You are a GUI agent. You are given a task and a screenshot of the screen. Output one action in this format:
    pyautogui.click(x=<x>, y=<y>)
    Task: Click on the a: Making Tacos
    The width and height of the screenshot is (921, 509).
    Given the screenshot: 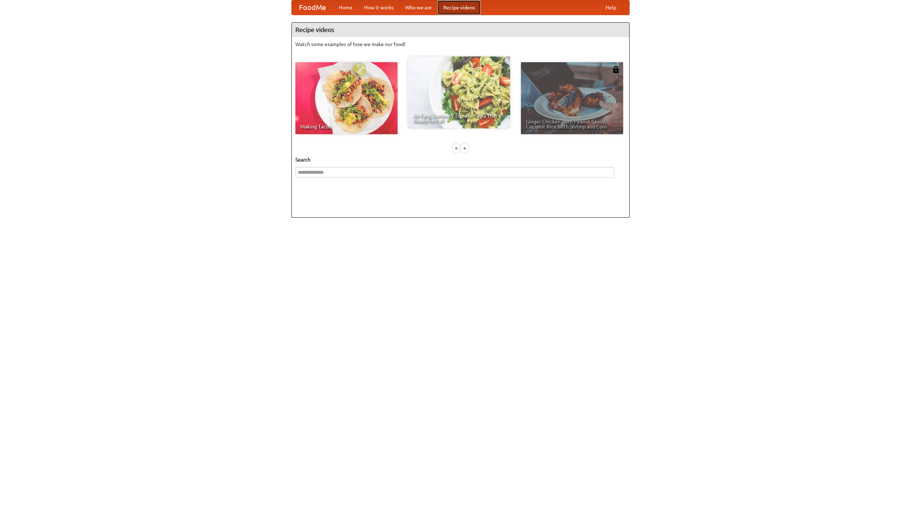 What is the action you would take?
    pyautogui.click(x=346, y=98)
    